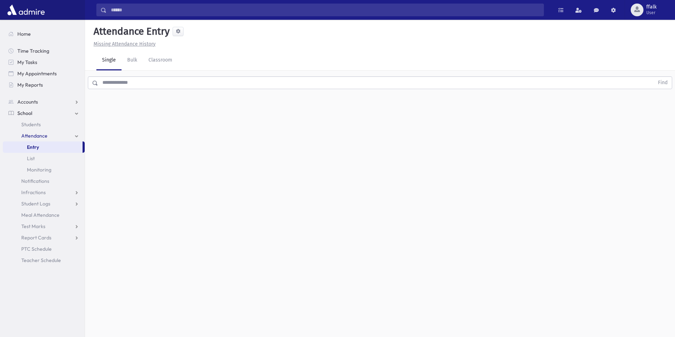 The height and width of the screenshot is (337, 675). What do you see at coordinates (24, 34) in the screenshot?
I see `span: Home` at bounding box center [24, 34].